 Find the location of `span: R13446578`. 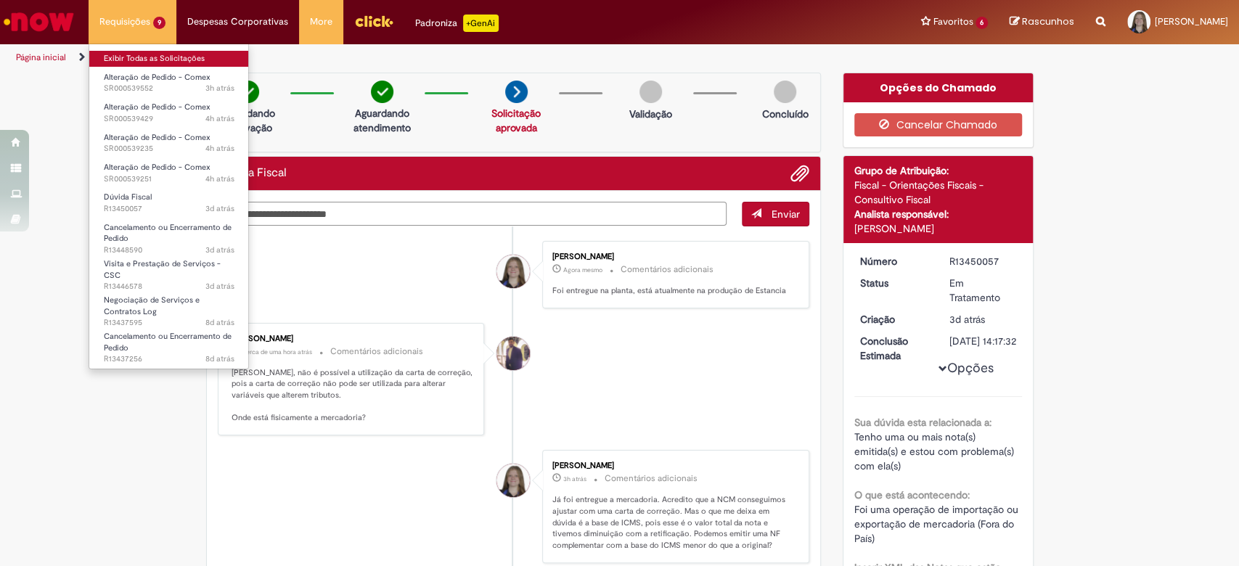

span: R13446578 is located at coordinates (169, 287).